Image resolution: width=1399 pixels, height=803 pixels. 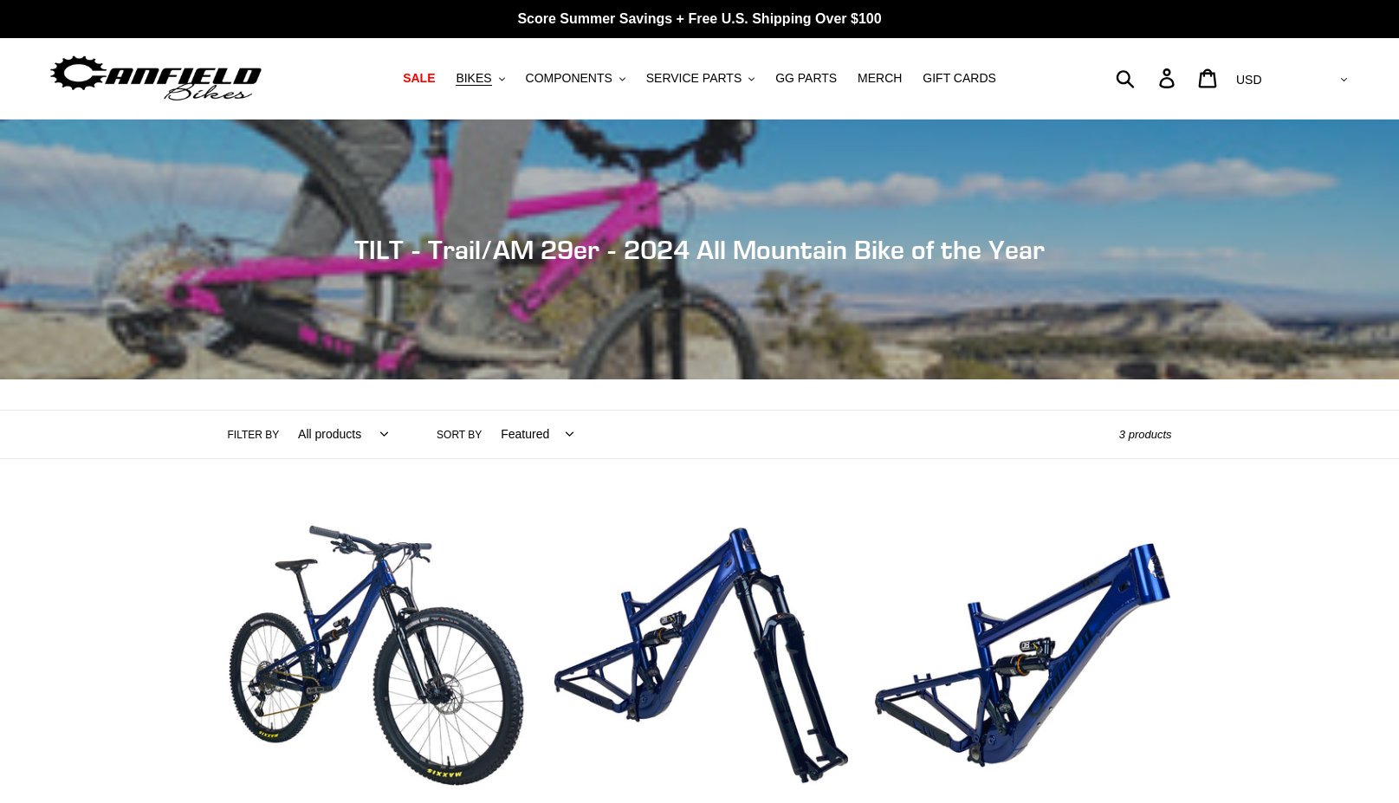 I want to click on button: SERVICE PARTS, so click(x=700, y=78).